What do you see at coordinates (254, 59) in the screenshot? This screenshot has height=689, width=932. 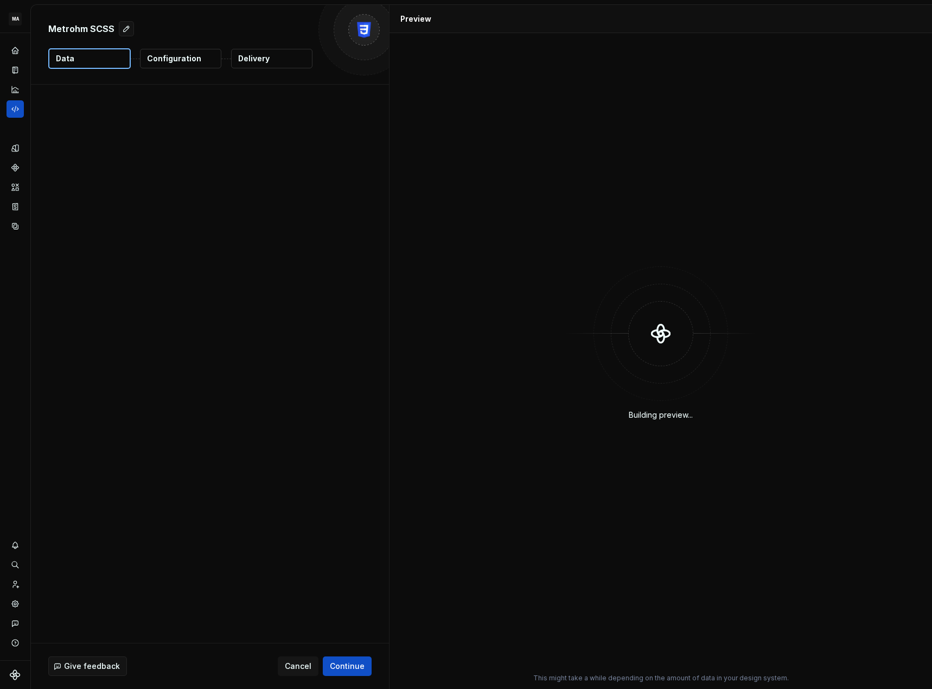 I see `p: Delivery` at bounding box center [254, 59].